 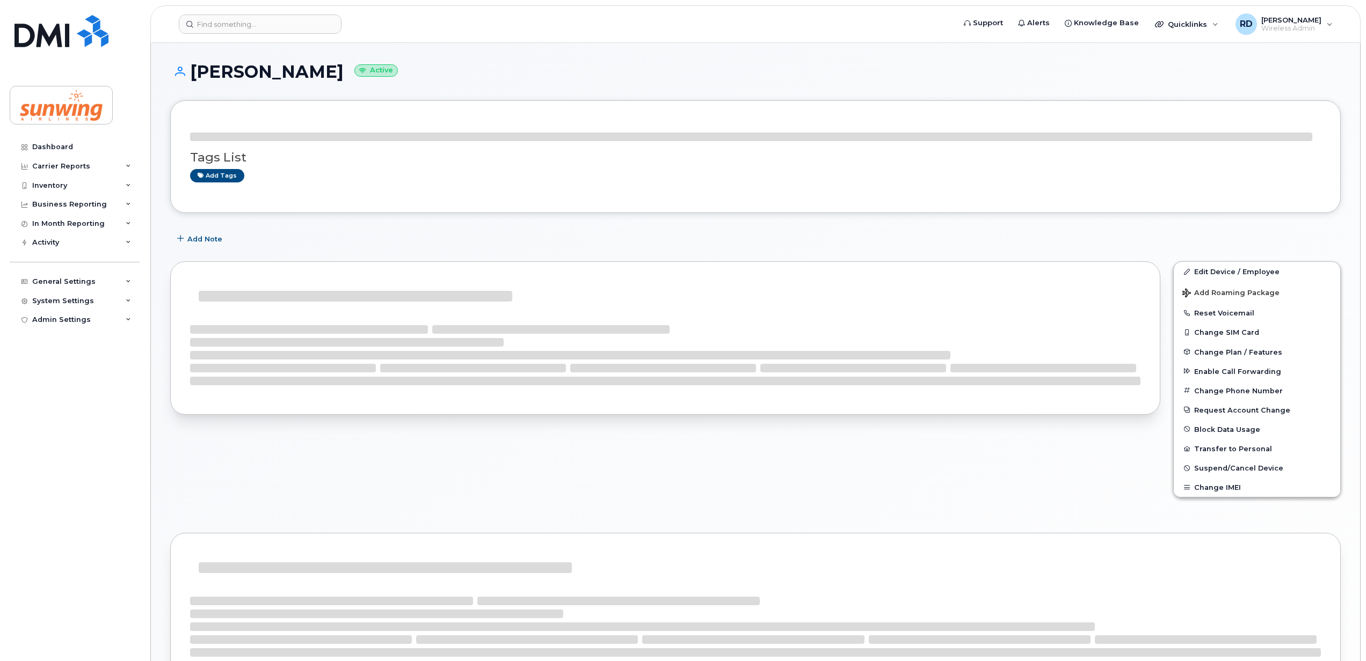 I want to click on button: Suspend/Cancel Device, so click(x=1257, y=468).